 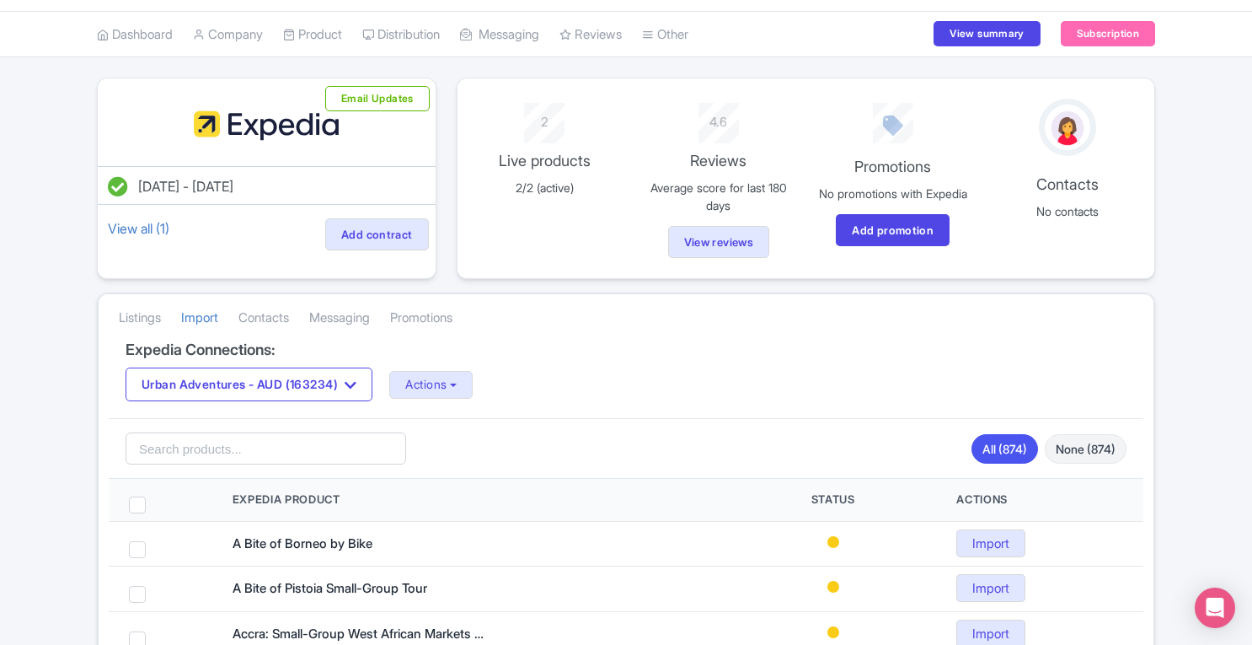 I want to click on a: View summary, so click(x=987, y=34).